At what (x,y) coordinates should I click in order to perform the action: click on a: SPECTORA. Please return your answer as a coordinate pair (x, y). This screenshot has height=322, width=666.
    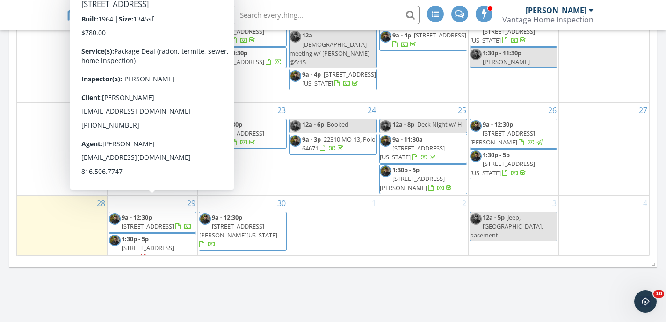
    Looking at the image, I should click on (118, 22).